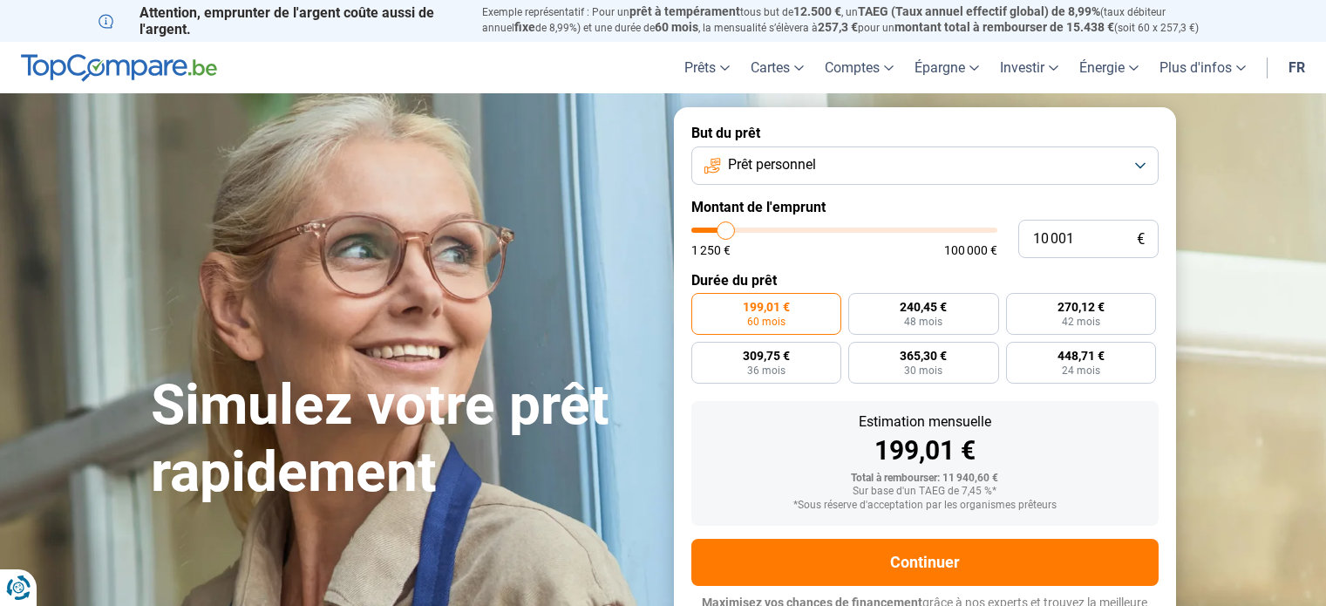 The height and width of the screenshot is (606, 1326). Describe the element at coordinates (1029, 67) in the screenshot. I see `a: Investir` at that location.